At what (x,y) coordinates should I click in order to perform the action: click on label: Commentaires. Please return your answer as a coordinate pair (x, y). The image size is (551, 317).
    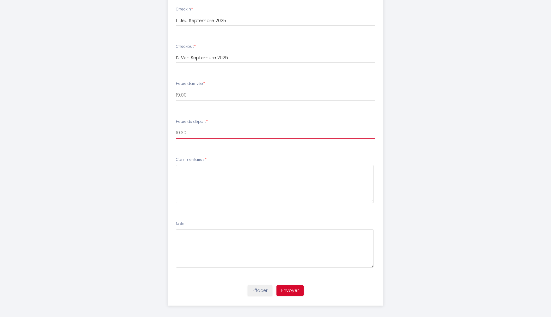
    Looking at the image, I should click on (191, 159).